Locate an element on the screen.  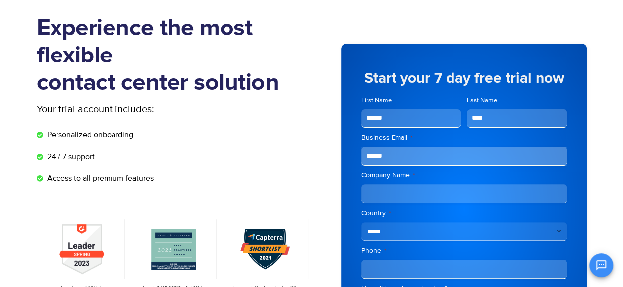
span: Access to all premium features is located at coordinates (99, 178).